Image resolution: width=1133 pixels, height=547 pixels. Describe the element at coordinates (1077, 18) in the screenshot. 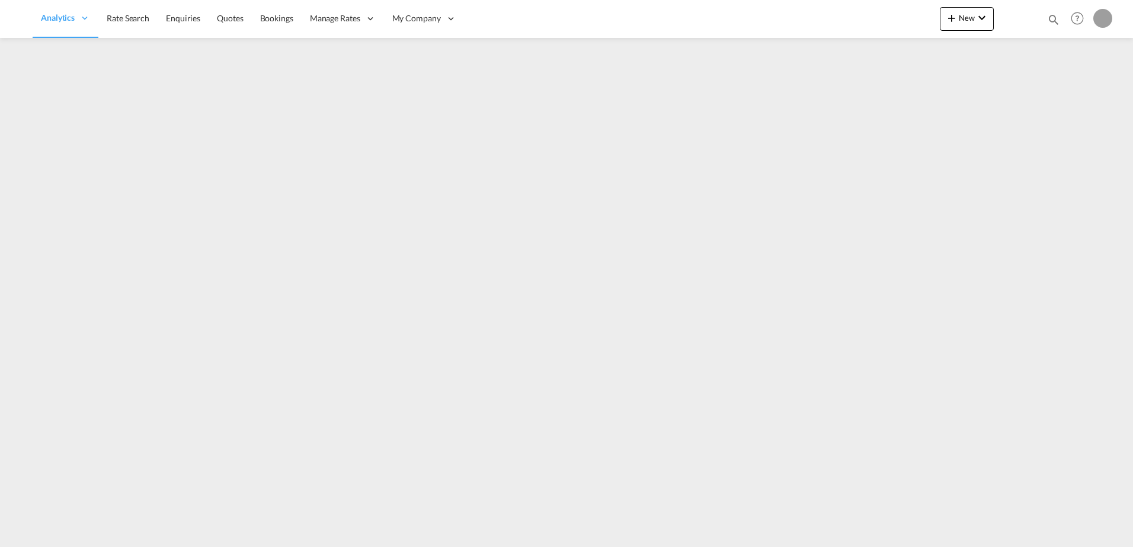

I see `span: Help` at that location.